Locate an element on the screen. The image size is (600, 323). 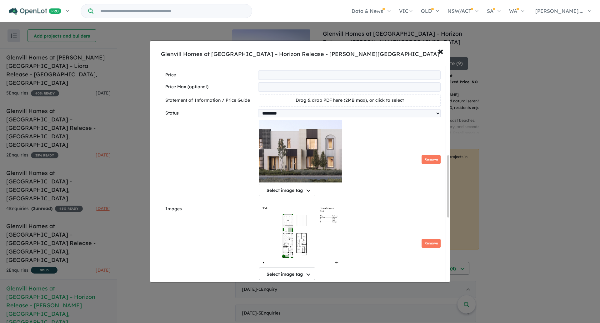
label: Price is located at coordinates (210, 75).